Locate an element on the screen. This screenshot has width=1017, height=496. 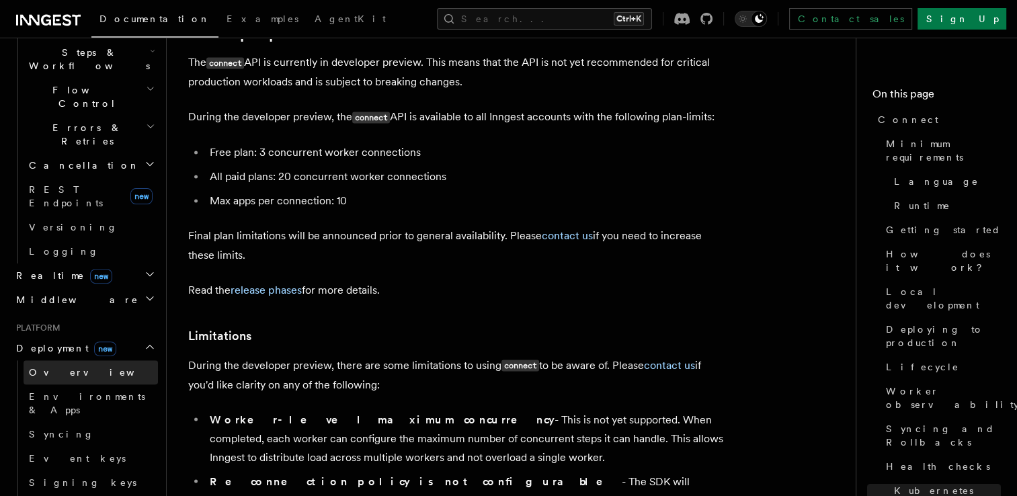
button: Realtimenew is located at coordinates (84, 276).